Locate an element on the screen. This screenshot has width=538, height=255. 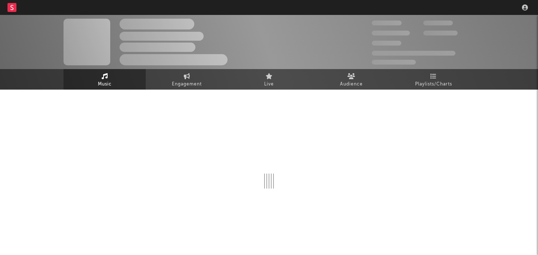
a: Audience is located at coordinates (351, 79).